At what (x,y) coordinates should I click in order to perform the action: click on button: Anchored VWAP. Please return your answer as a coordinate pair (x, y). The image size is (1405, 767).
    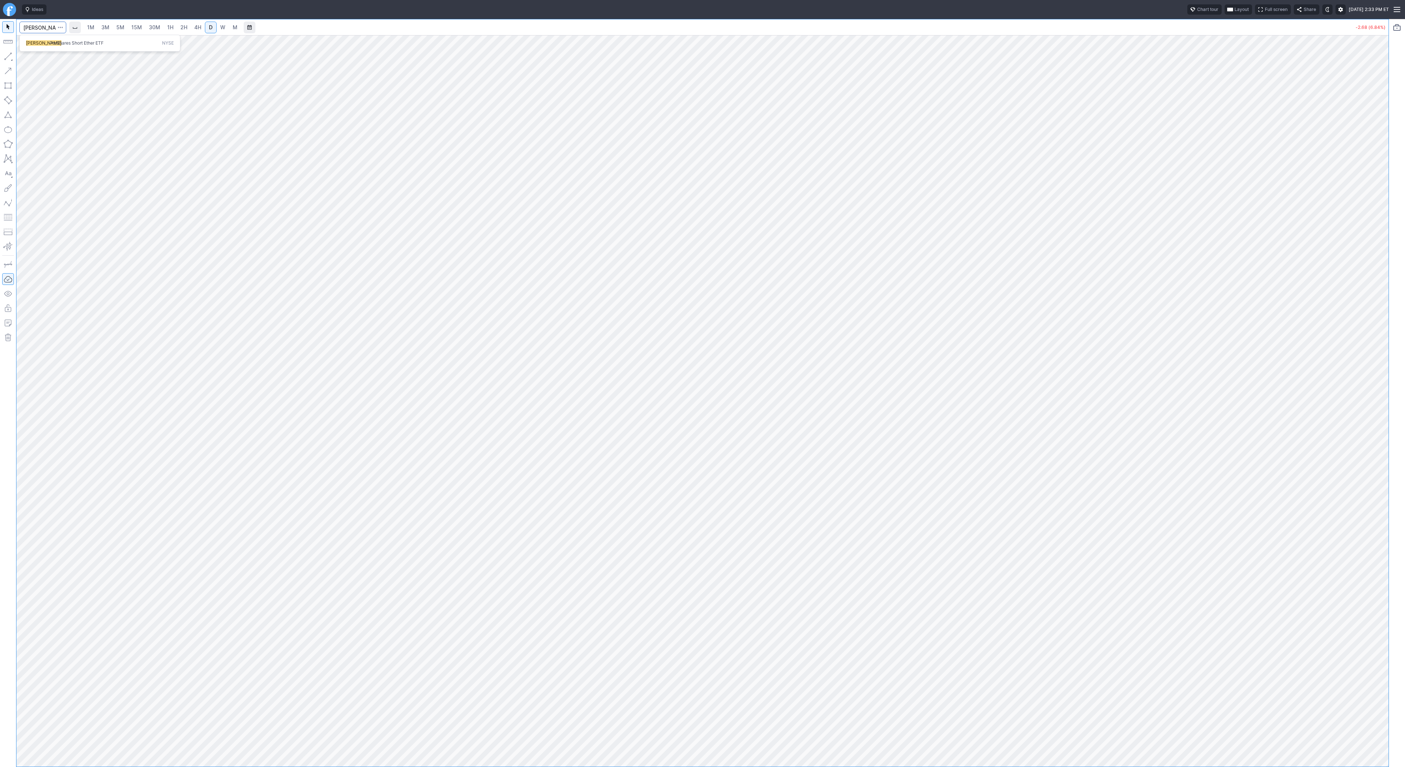
    Looking at the image, I should click on (8, 247).